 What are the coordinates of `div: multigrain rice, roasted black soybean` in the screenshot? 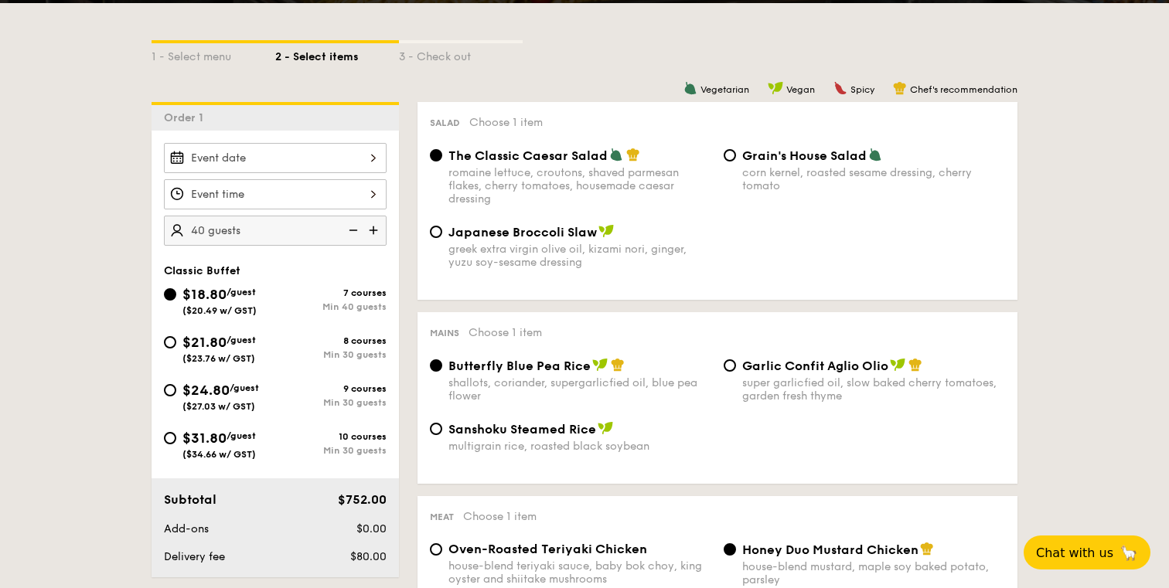 It's located at (580, 446).